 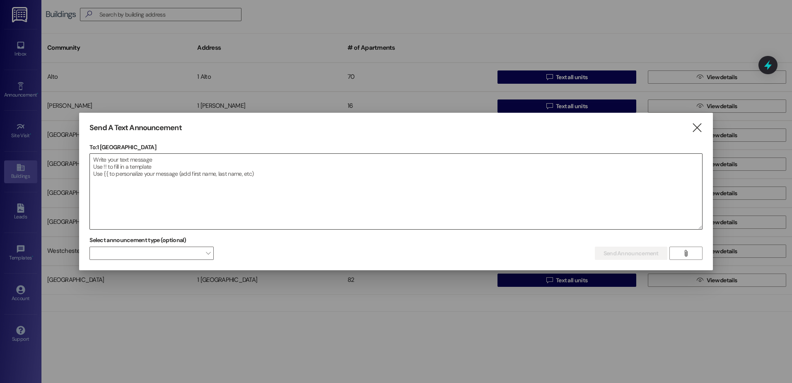 I want to click on button: Send Announcement, so click(x=631, y=253).